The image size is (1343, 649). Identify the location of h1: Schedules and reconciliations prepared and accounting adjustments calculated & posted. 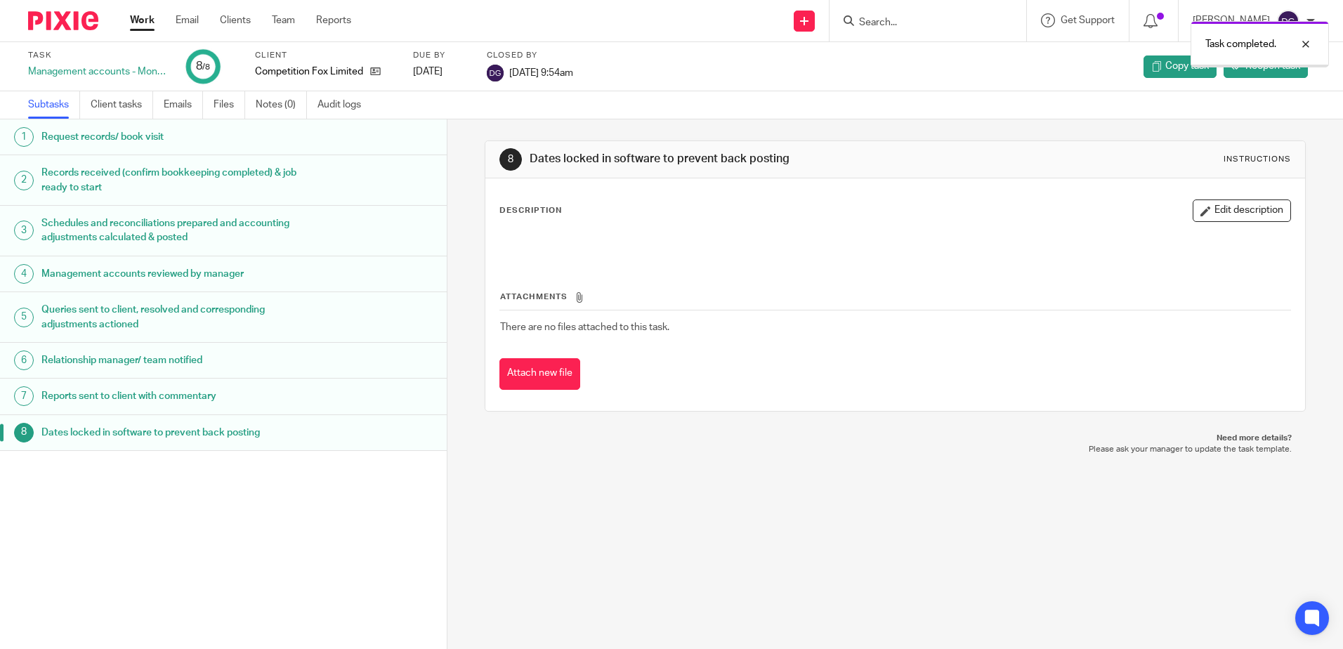
(172, 230).